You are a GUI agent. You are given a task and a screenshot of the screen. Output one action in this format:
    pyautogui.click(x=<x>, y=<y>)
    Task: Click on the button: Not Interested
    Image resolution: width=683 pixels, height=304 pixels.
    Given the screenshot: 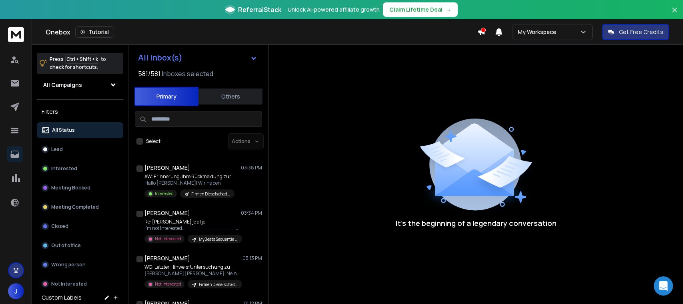 What is the action you would take?
    pyautogui.click(x=80, y=284)
    